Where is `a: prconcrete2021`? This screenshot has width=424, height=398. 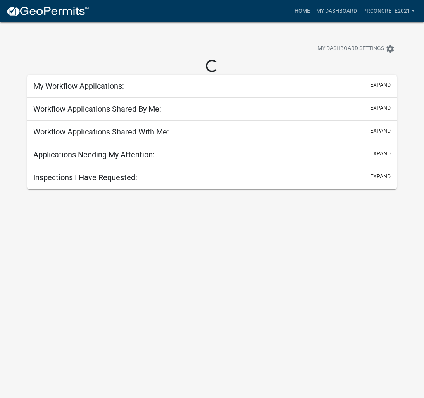
a: prconcrete2021 is located at coordinates (389, 11).